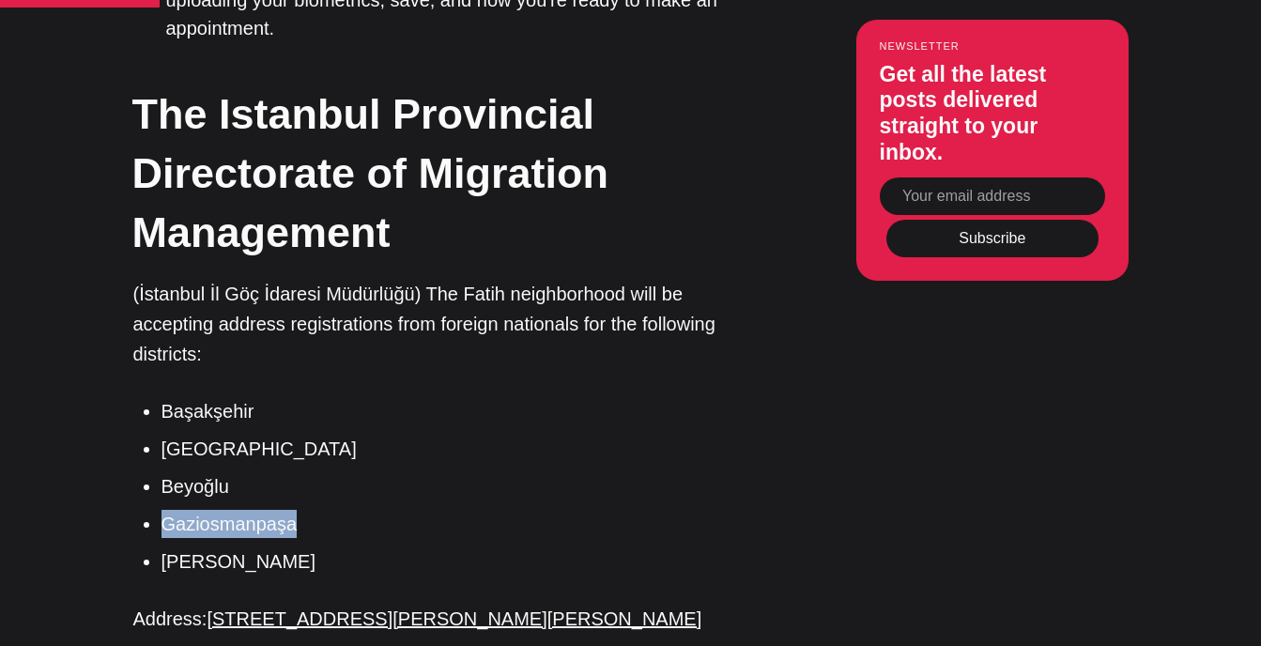 This screenshot has width=1261, height=646. I want to click on h3: Get all the latest posts delivered straight to your inbox., so click(992, 114).